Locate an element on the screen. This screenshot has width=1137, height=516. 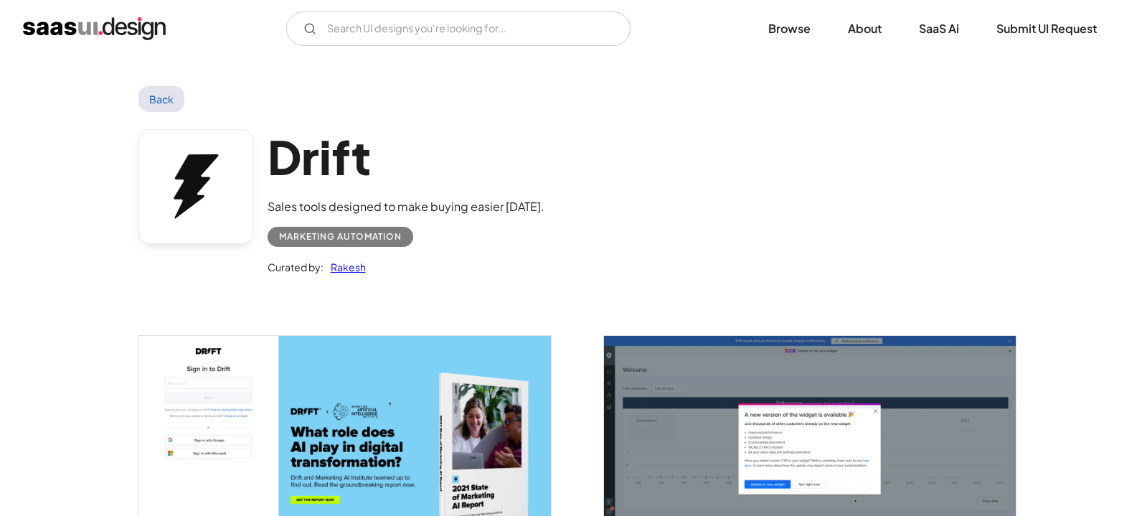
a: home is located at coordinates (94, 29).